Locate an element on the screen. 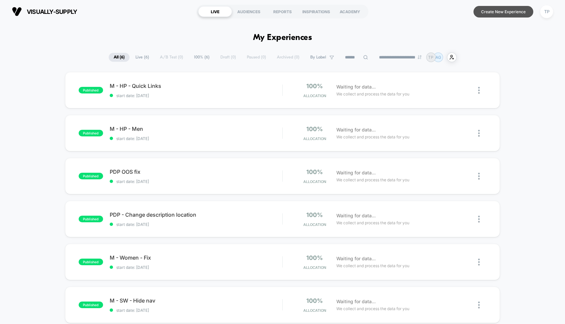  span: PDP - Change description location is located at coordinates (196, 215).